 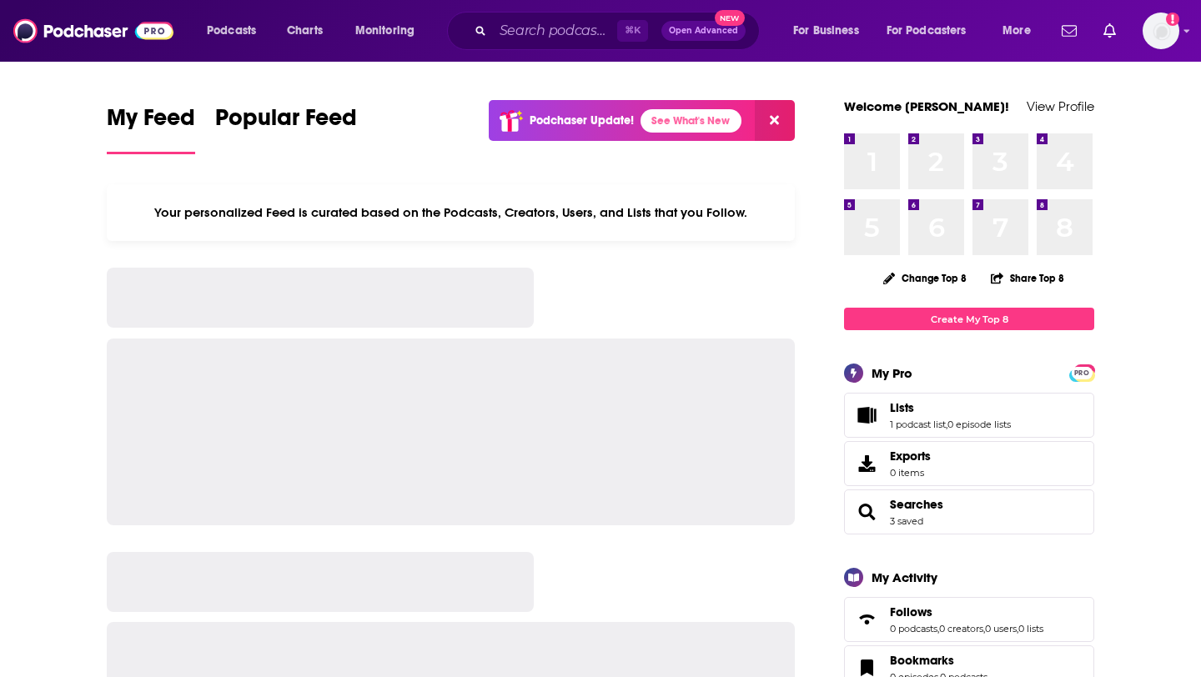 I want to click on a: PRO, so click(x=1082, y=372).